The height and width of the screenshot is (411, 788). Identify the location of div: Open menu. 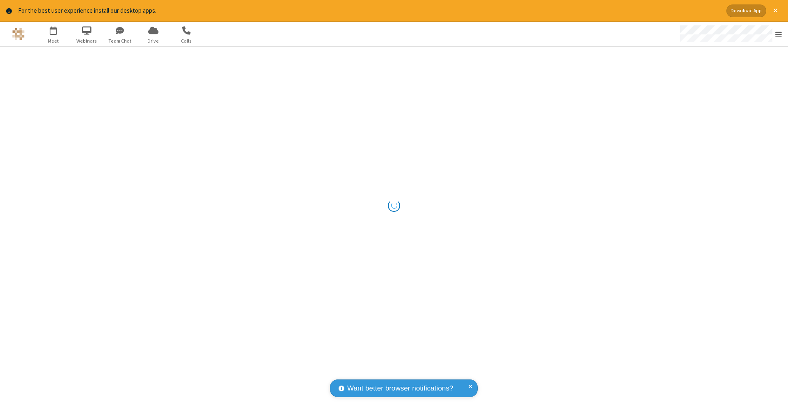
(730, 34).